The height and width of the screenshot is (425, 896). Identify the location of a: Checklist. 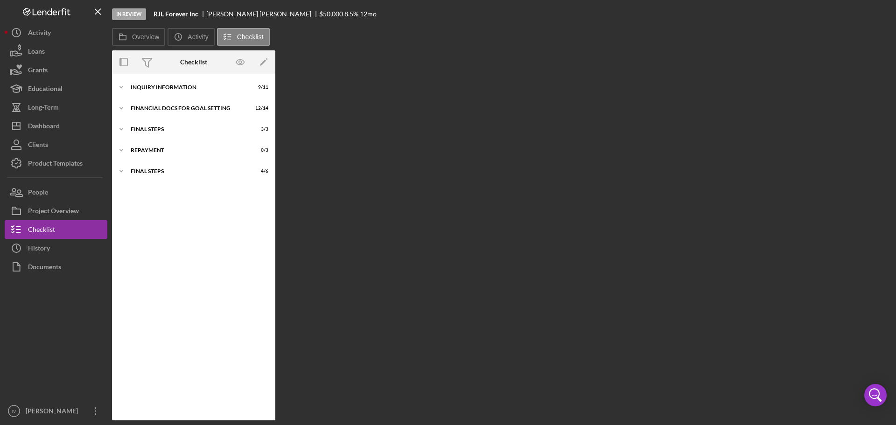
(56, 230).